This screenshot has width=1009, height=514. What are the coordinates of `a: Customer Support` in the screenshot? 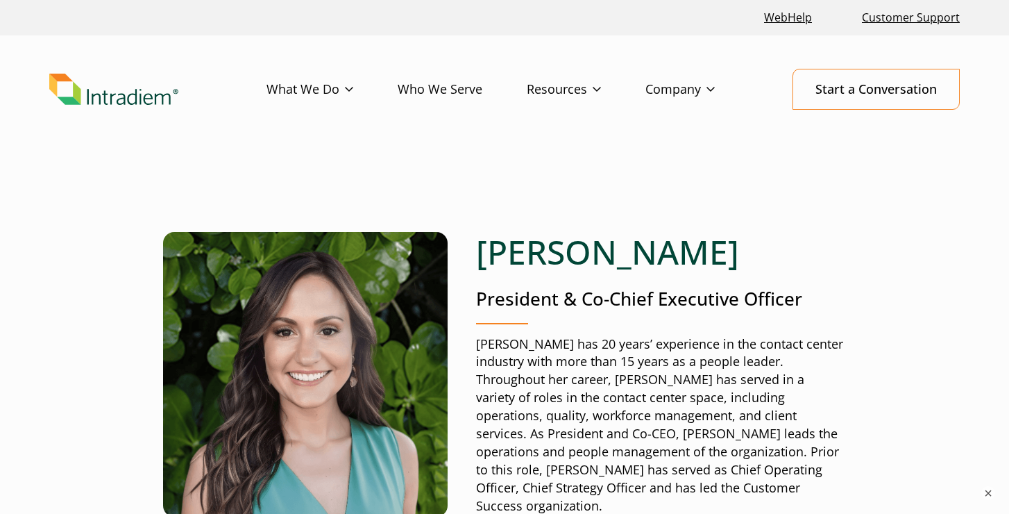 It's located at (911, 17).